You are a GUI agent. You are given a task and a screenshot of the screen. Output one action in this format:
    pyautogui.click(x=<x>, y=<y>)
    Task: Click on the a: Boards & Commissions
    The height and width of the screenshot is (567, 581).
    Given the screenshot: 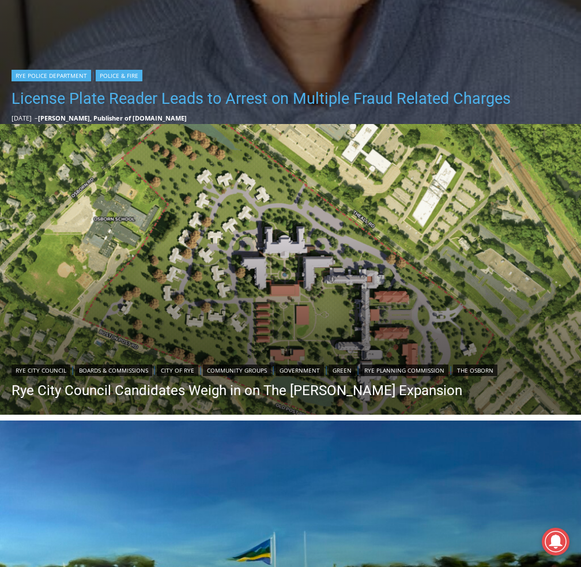 What is the action you would take?
    pyautogui.click(x=114, y=370)
    